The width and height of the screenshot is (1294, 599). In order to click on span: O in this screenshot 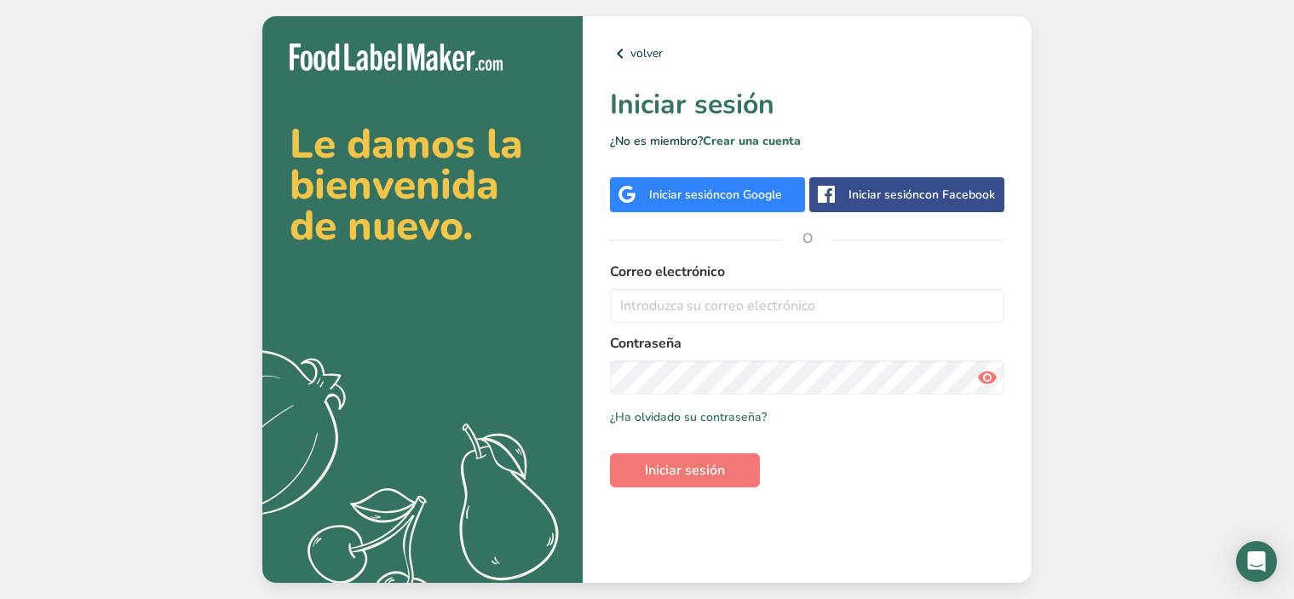, I will do `click(808, 239)`.